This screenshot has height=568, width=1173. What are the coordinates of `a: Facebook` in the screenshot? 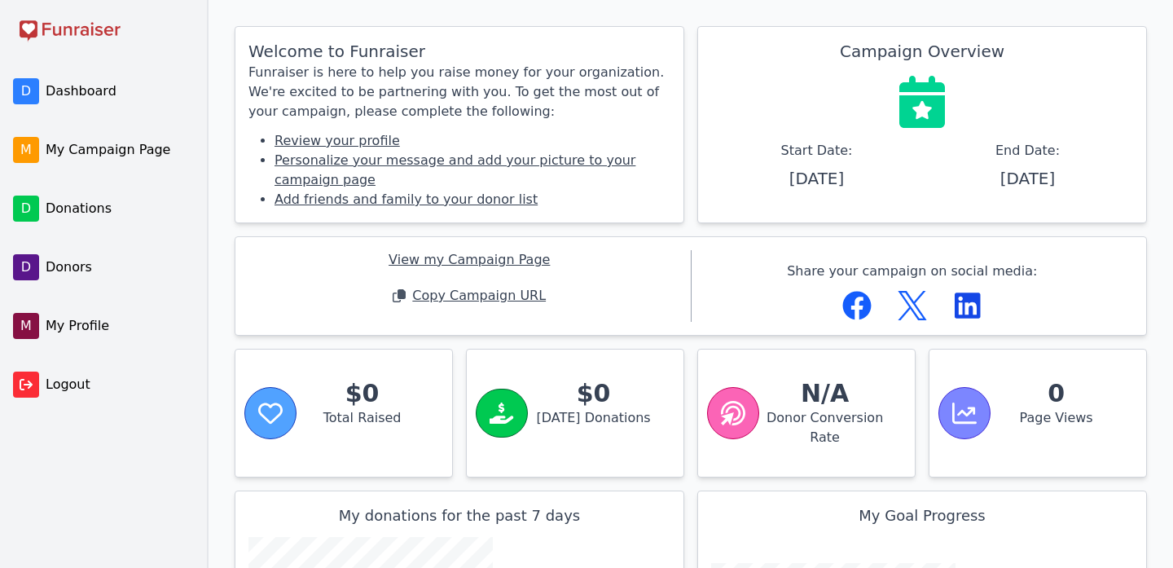 It's located at (857, 305).